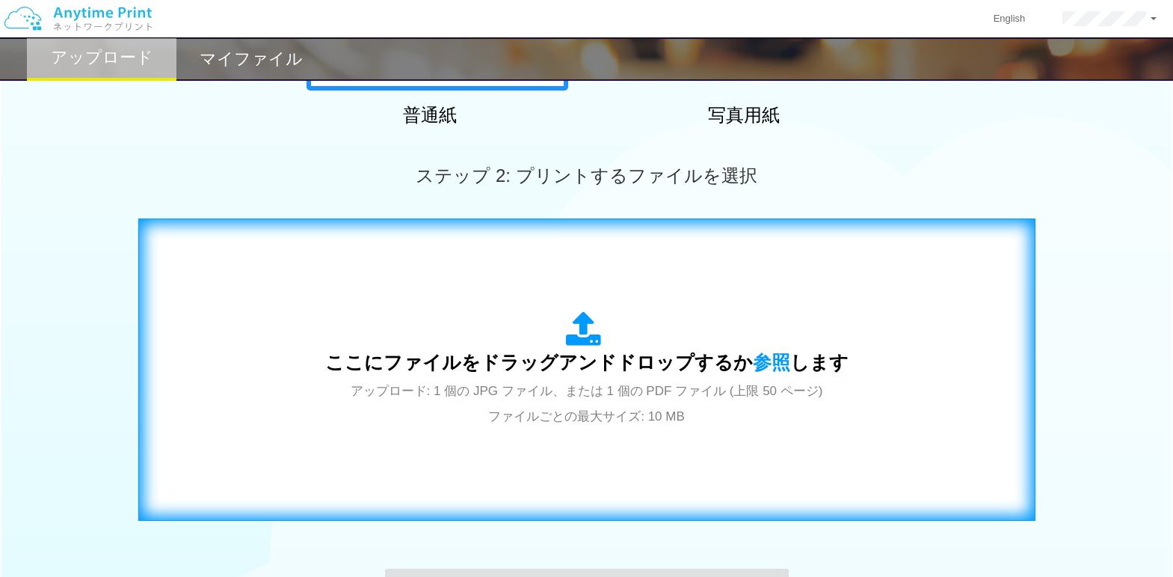 Image resolution: width=1173 pixels, height=577 pixels. What do you see at coordinates (251, 59) in the screenshot?
I see `h2: マイファイル` at bounding box center [251, 59].